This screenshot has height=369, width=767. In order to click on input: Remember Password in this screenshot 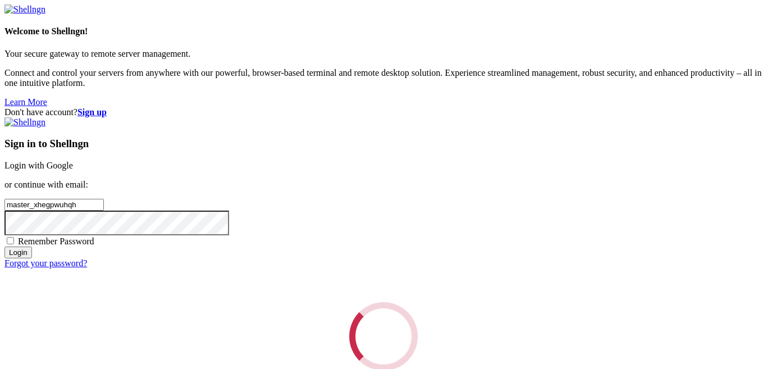, I will do `click(10, 240)`.